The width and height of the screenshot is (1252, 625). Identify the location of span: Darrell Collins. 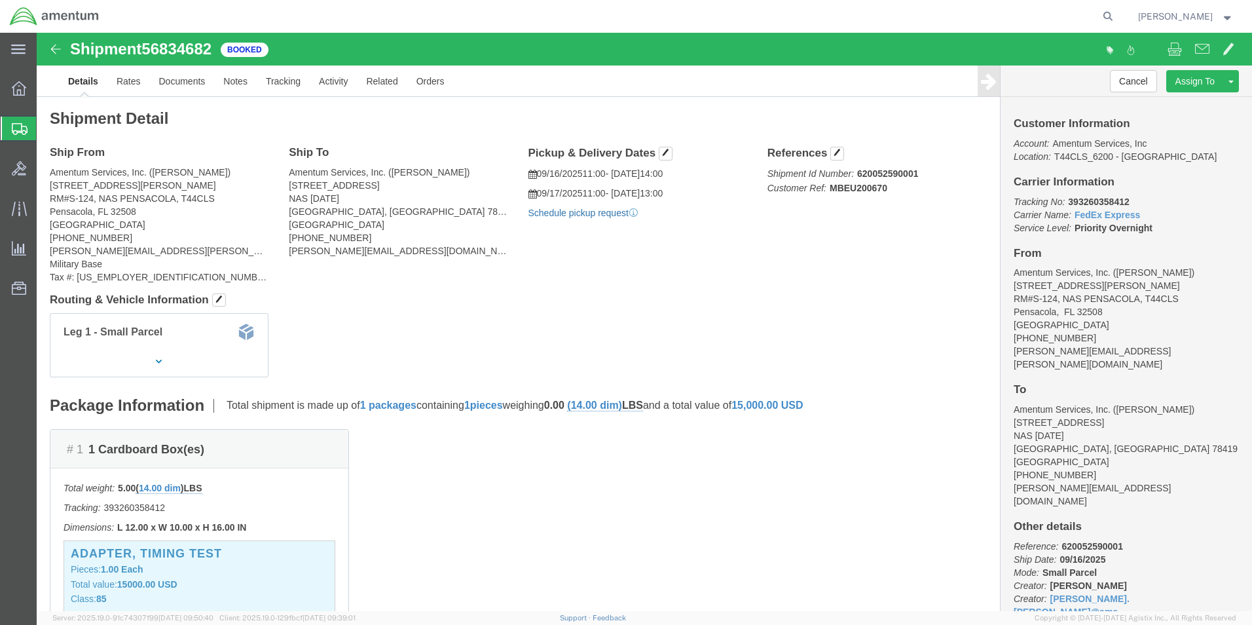
(1176, 16).